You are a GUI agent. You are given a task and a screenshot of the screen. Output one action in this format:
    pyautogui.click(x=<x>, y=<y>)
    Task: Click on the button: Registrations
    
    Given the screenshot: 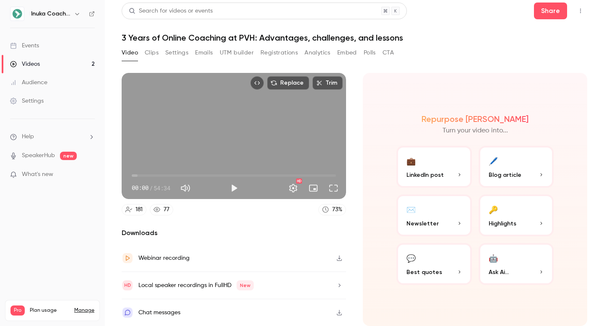 What is the action you would take?
    pyautogui.click(x=279, y=53)
    